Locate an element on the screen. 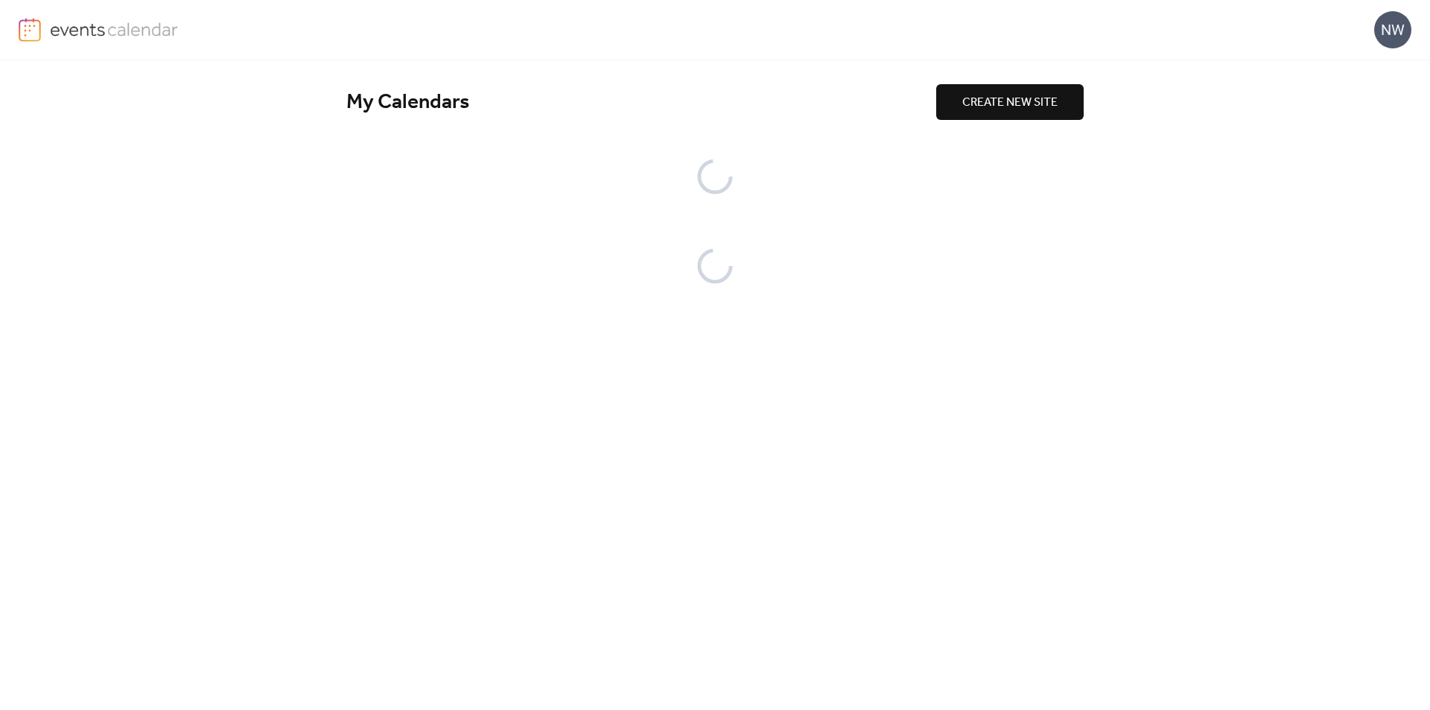 Image resolution: width=1430 pixels, height=710 pixels. img: logo is located at coordinates (30, 30).